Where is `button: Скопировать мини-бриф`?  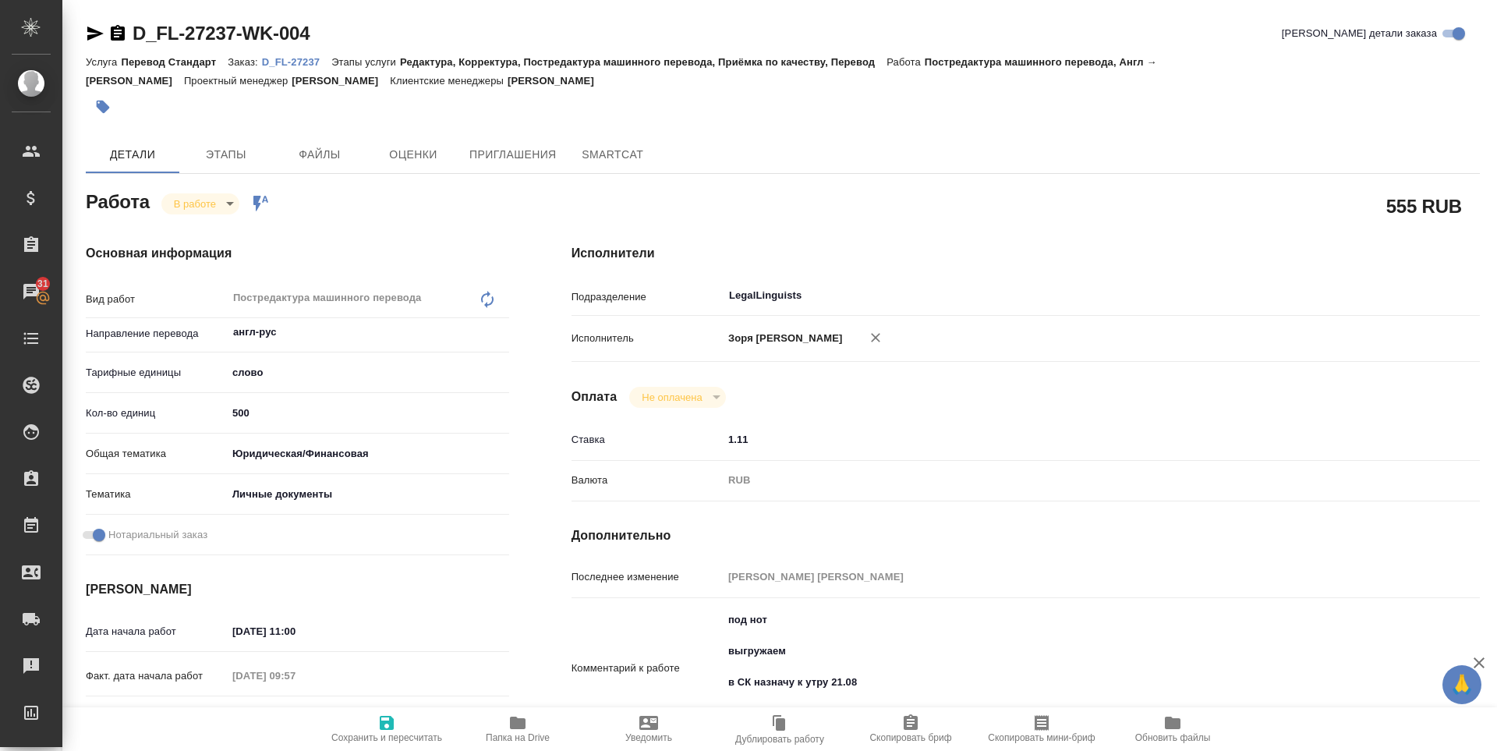 button: Скопировать мини-бриф is located at coordinates (1041, 729).